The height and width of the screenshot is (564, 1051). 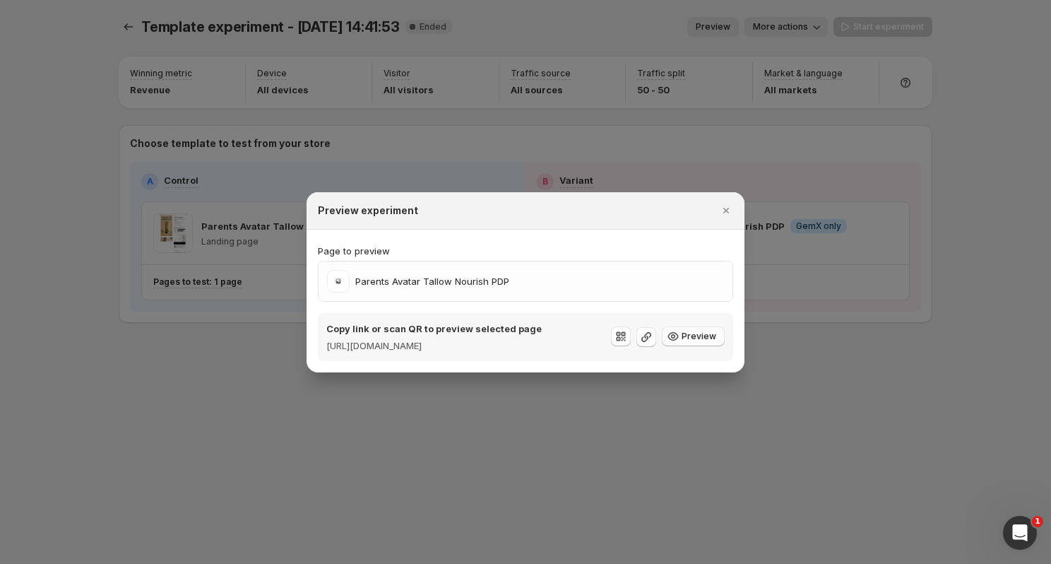 What do you see at coordinates (726, 211) in the screenshot?
I see `button: Close` at bounding box center [726, 211].